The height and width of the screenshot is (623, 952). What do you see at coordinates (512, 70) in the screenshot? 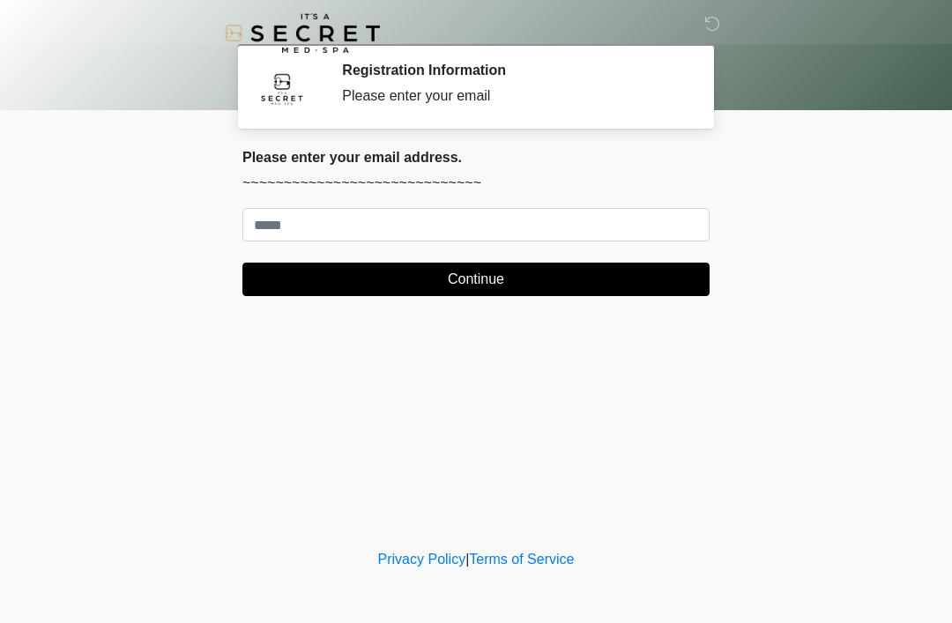
I see `h2: Registration Information` at bounding box center [512, 70].